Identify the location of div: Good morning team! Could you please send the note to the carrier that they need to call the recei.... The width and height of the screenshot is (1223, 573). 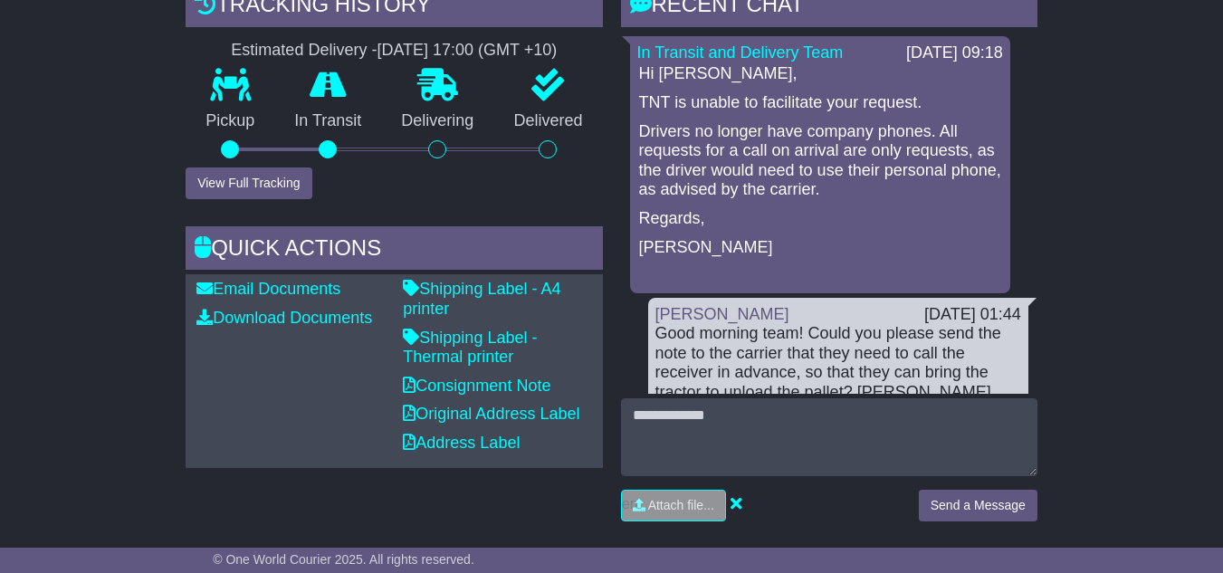
(838, 412).